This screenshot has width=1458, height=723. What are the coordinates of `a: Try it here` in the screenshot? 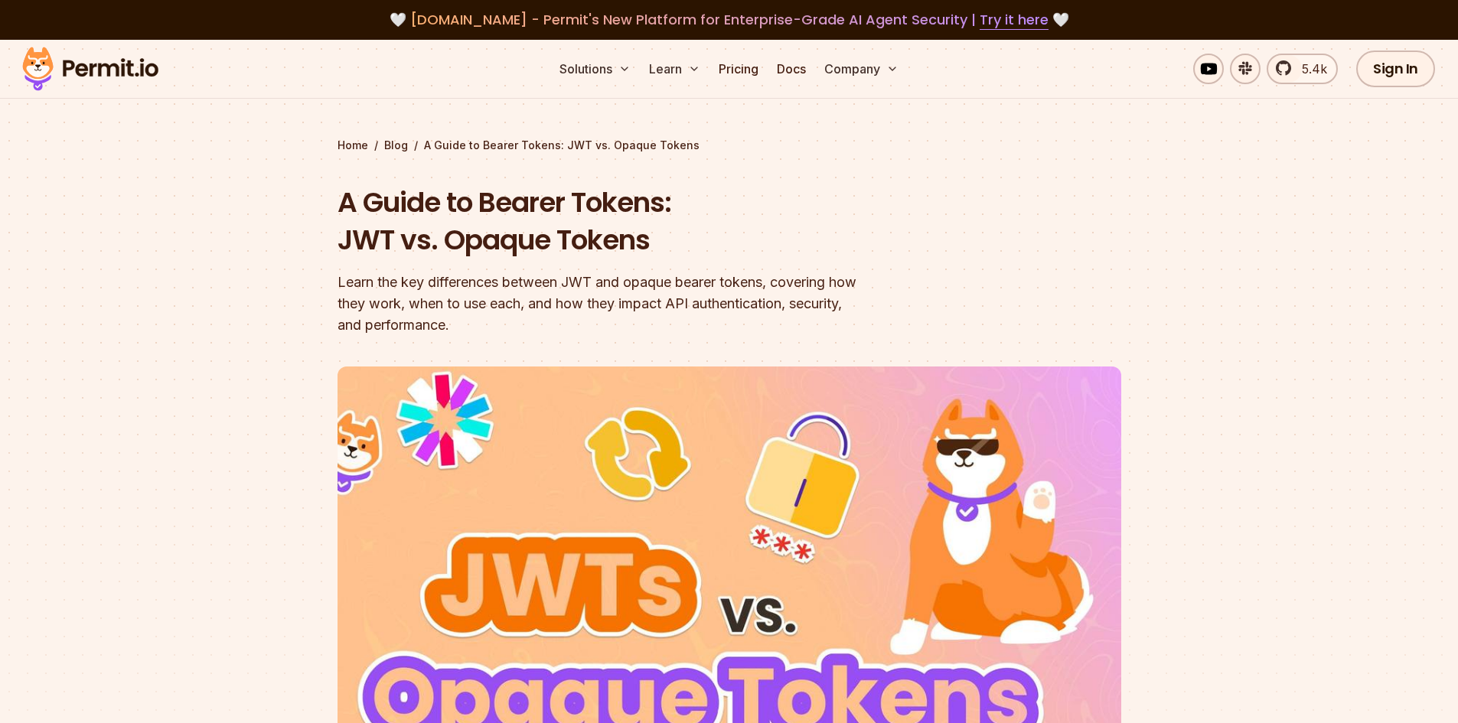 It's located at (1014, 20).